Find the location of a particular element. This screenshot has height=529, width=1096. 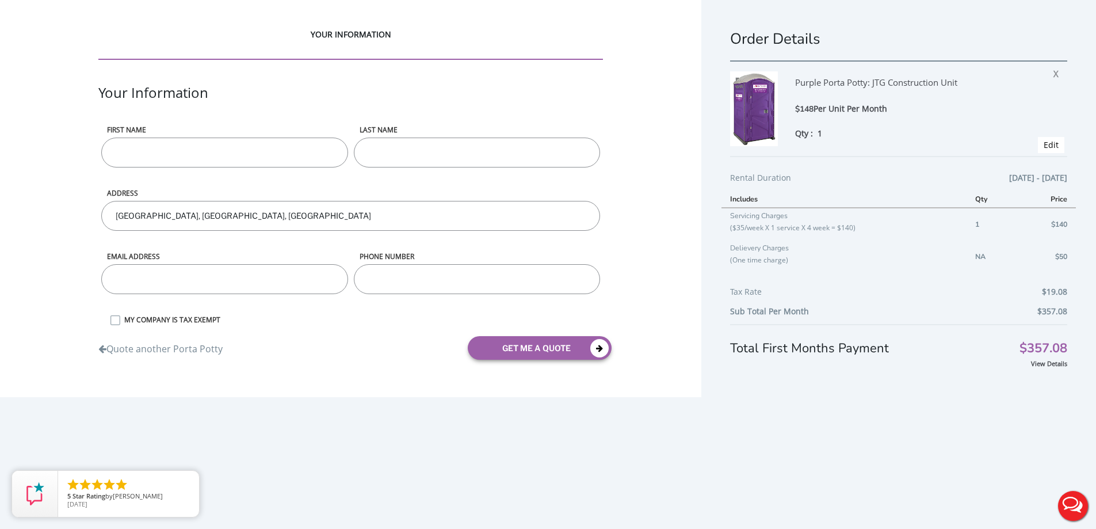

label: First name is located at coordinates (224, 129).